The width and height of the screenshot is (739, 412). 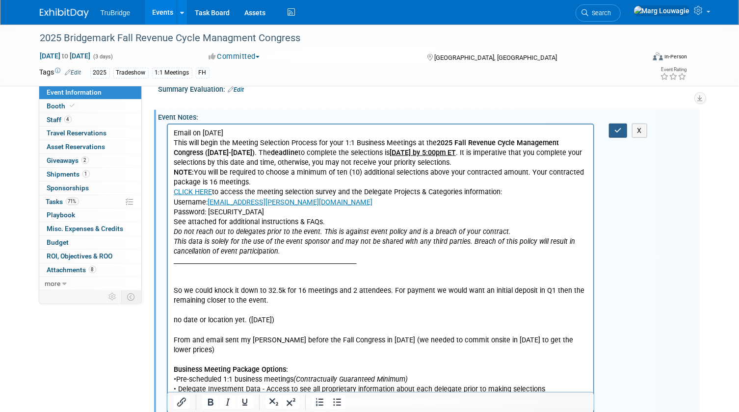 What do you see at coordinates (80, 256) in the screenshot?
I see `span: ROI, Objectives & ROO` at bounding box center [80, 256].